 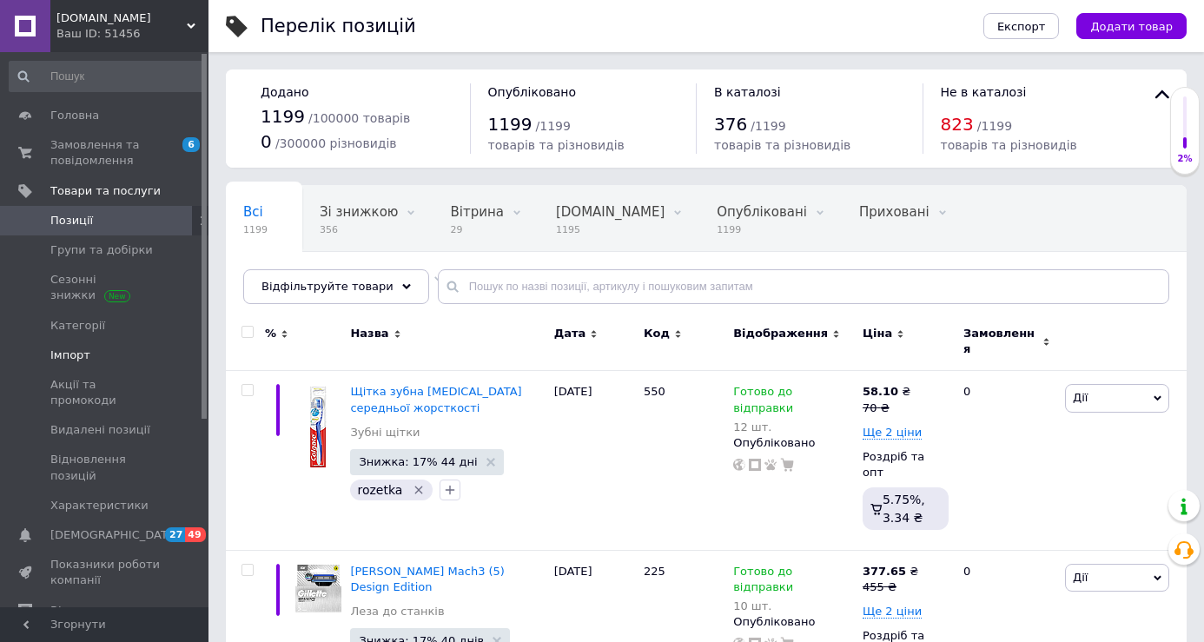 What do you see at coordinates (762, 212) in the screenshot?
I see `span: Опубліковані` at bounding box center [762, 212].